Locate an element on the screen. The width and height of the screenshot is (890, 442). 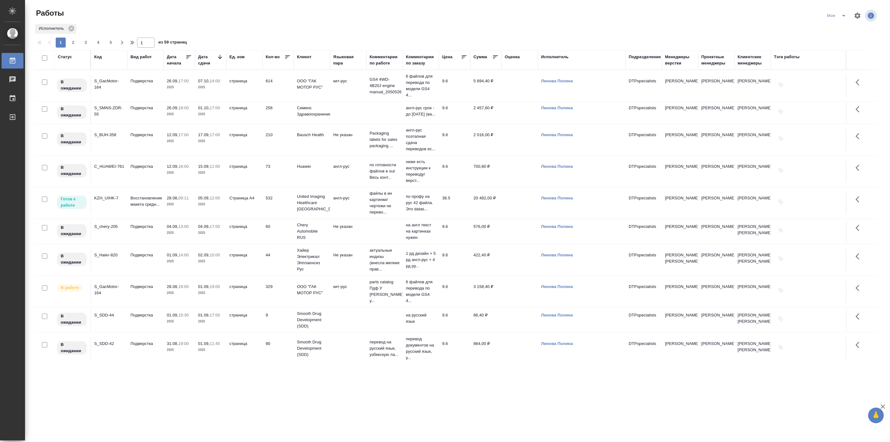
div: S_GacMotor-164 is located at coordinates (109, 84).